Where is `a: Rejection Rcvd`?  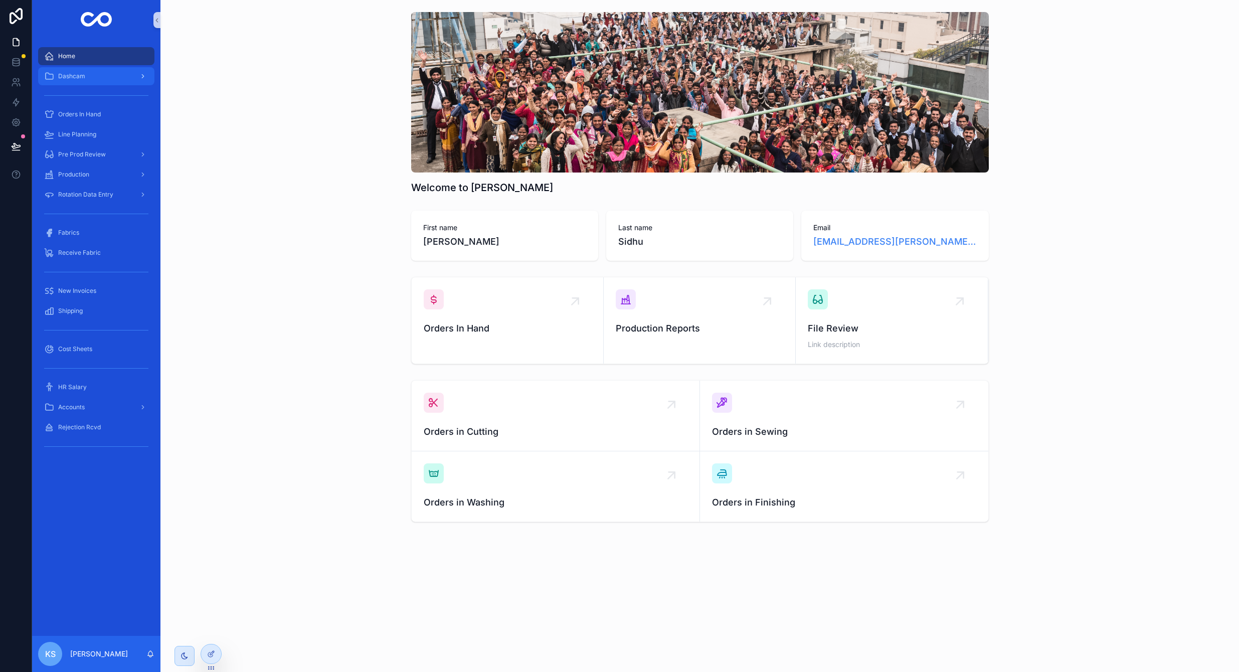 a: Rejection Rcvd is located at coordinates (96, 427).